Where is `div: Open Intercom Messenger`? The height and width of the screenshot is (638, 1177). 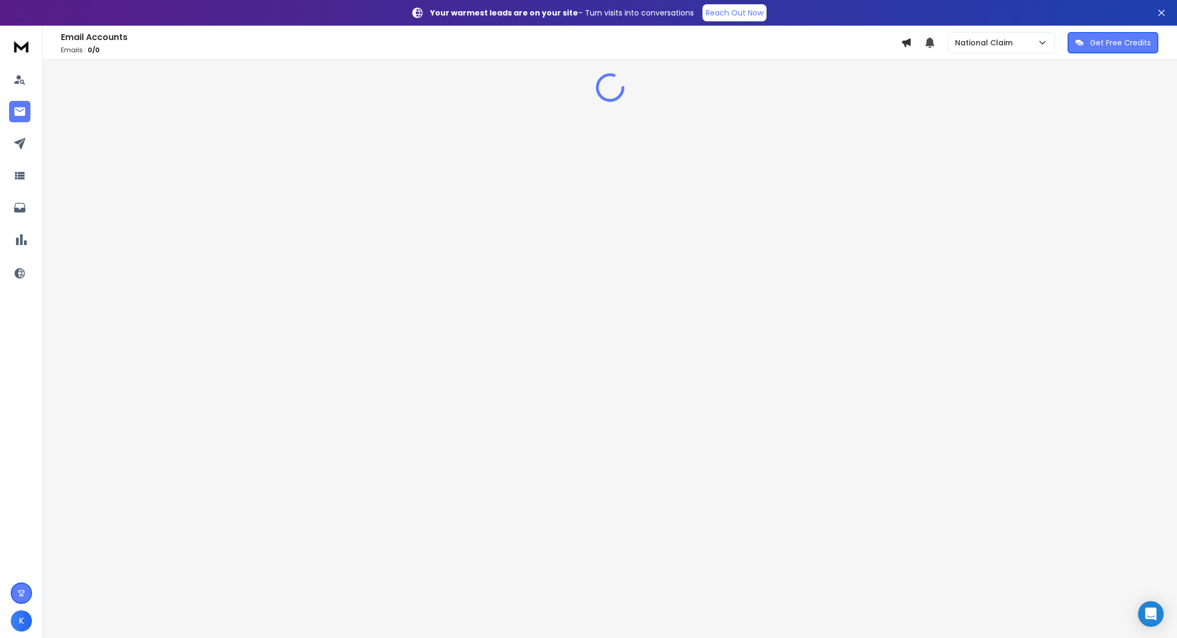
div: Open Intercom Messenger is located at coordinates (1151, 614).